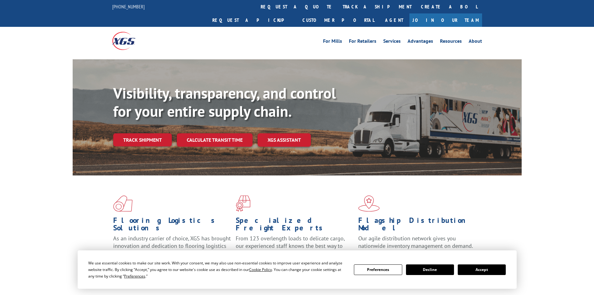  Describe the element at coordinates (260, 269) in the screenshot. I see `span: Cookie Policy` at that location.